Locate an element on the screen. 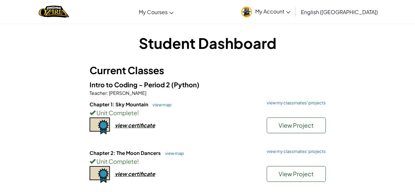 This screenshot has width=415, height=192. span: Chapter 1: Sky Mountain is located at coordinates (119, 104).